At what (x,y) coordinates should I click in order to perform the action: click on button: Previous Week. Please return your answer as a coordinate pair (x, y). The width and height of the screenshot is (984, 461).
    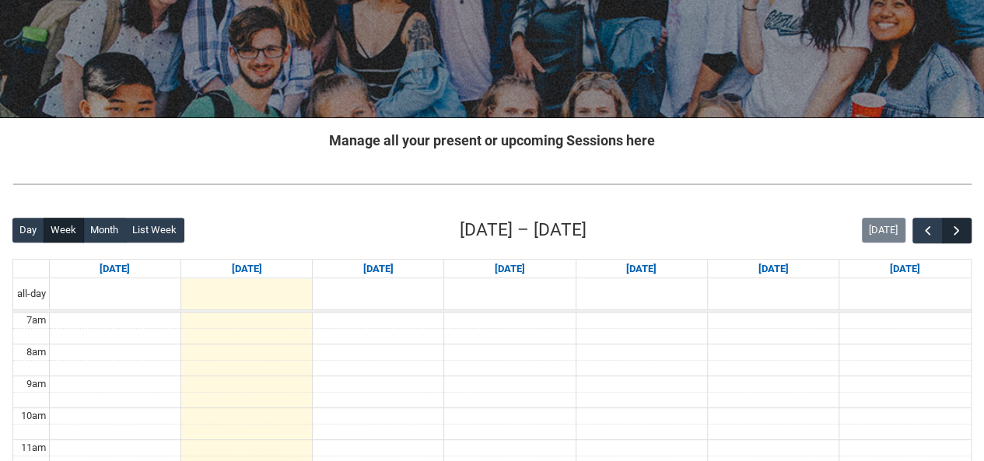
    Looking at the image, I should click on (927, 230).